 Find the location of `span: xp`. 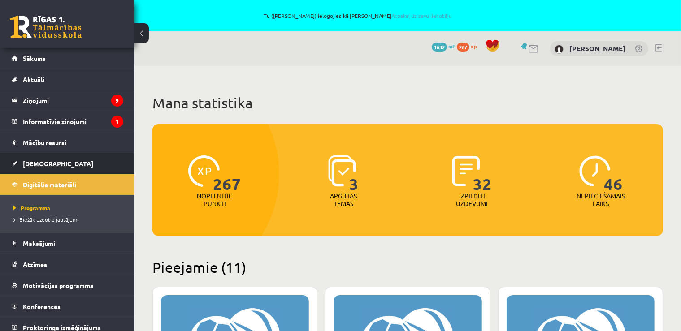

span: xp is located at coordinates (474, 46).